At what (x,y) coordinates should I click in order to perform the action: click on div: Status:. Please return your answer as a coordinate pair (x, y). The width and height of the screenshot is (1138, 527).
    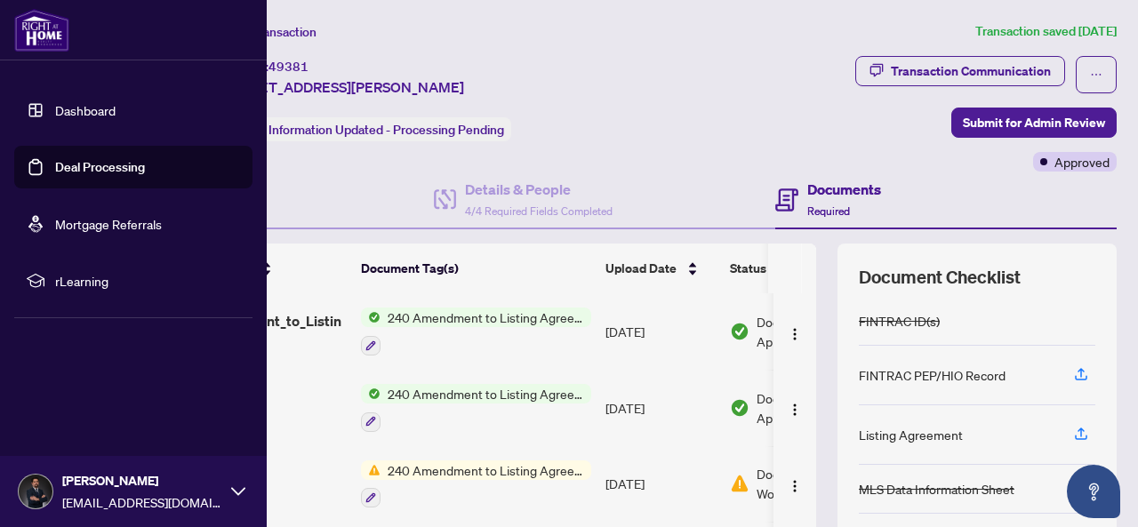
    Looking at the image, I should click on (366, 129).